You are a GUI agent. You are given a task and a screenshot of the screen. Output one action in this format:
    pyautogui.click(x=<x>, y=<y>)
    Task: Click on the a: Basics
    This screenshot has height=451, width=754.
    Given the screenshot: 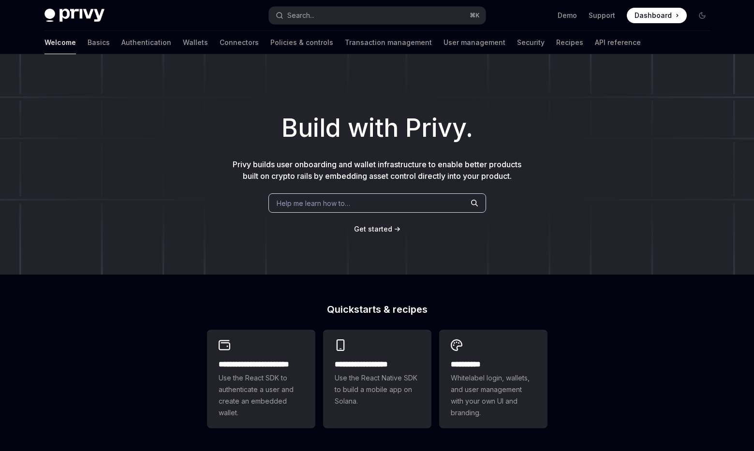 What is the action you would take?
    pyautogui.click(x=99, y=43)
    